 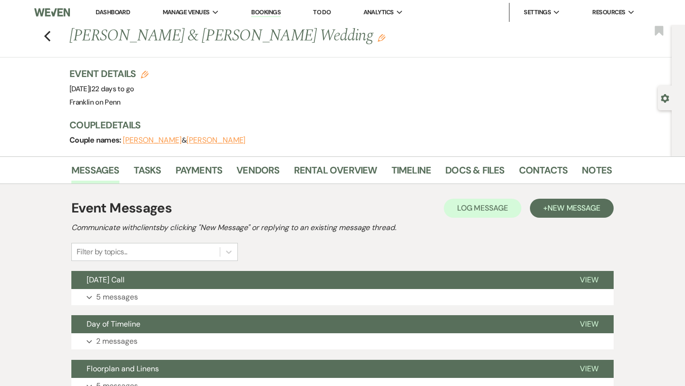 What do you see at coordinates (109, 74) in the screenshot?
I see `h3: Event Details` at bounding box center [109, 74].